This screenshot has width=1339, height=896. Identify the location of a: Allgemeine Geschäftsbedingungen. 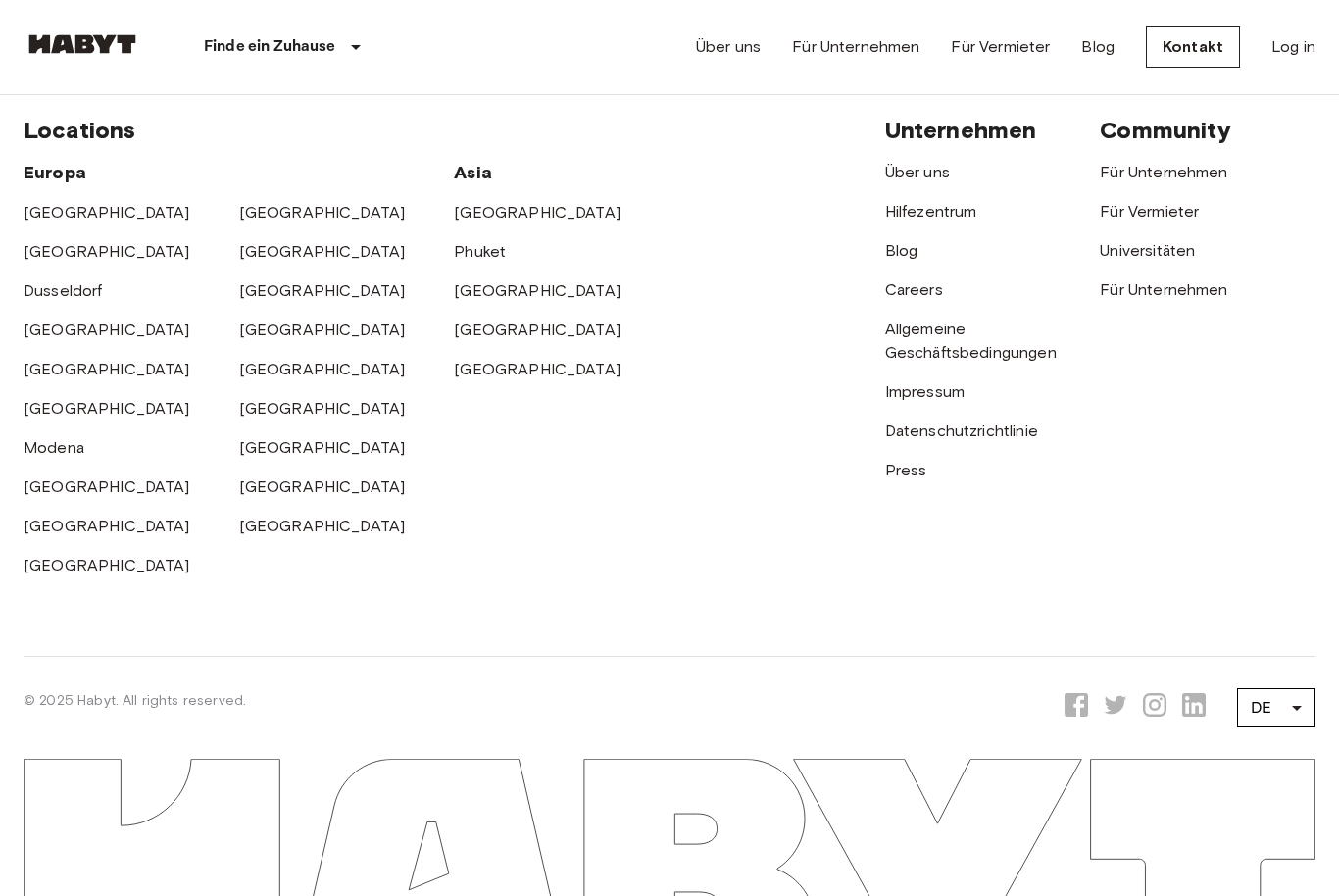
(970, 341).